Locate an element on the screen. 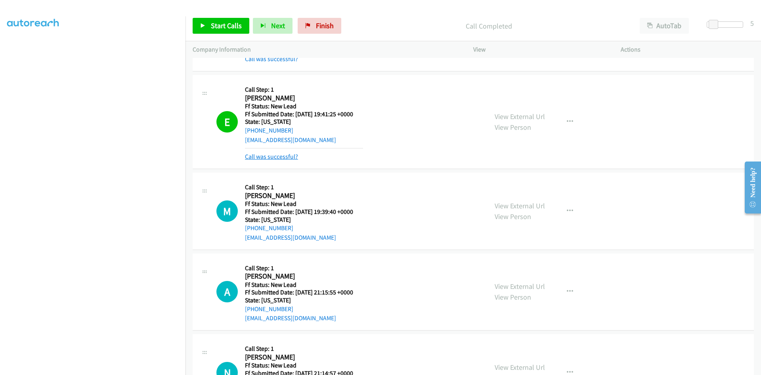  a: Finish is located at coordinates (320, 26).